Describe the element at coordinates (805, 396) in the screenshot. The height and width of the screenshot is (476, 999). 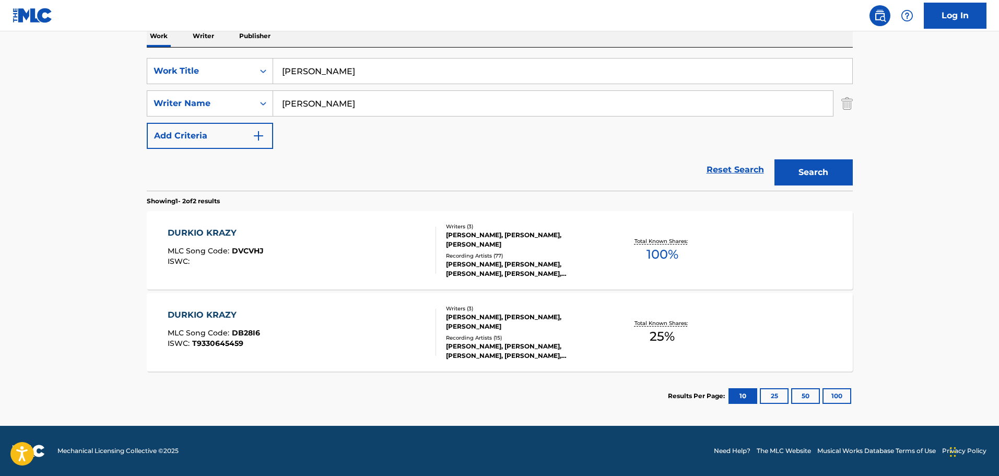
I see `button: 50` at that location.